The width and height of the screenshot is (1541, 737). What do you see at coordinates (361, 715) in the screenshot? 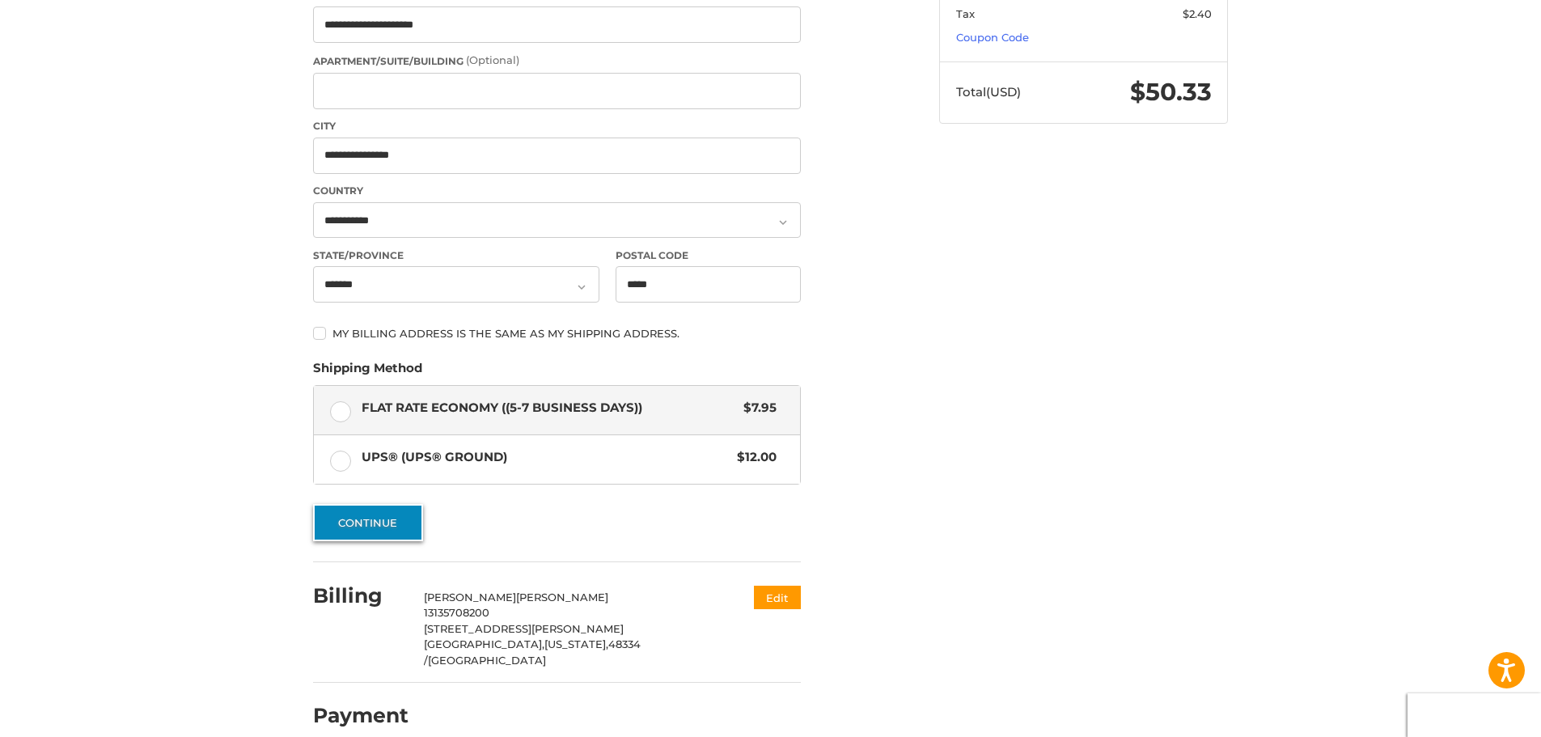
I see `h2: Payment` at bounding box center [361, 715].